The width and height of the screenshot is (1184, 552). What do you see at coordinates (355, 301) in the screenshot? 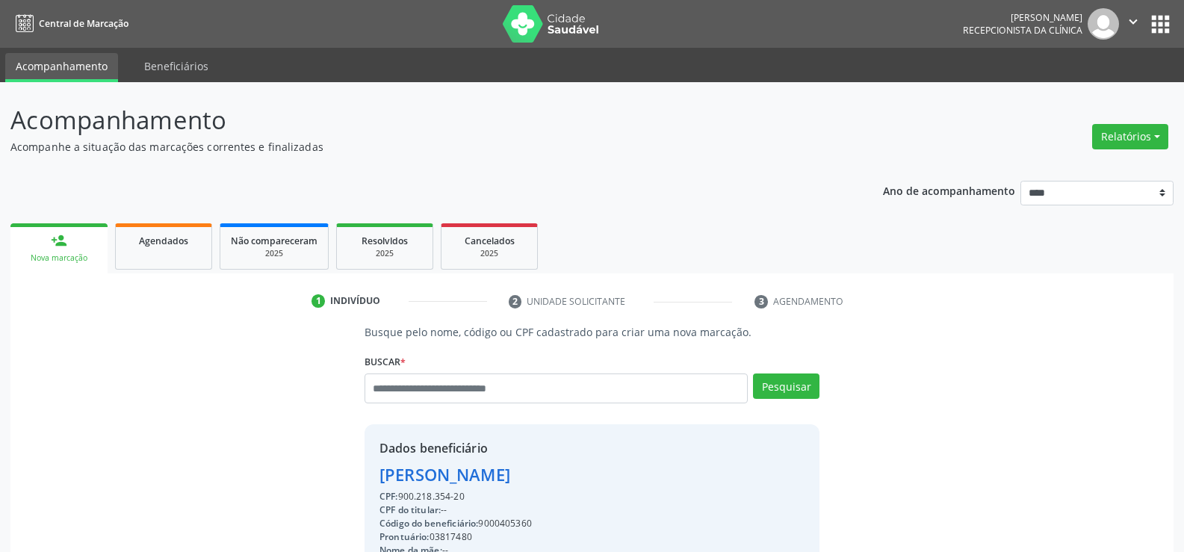
I see `div: Indivíduo` at bounding box center [355, 301].